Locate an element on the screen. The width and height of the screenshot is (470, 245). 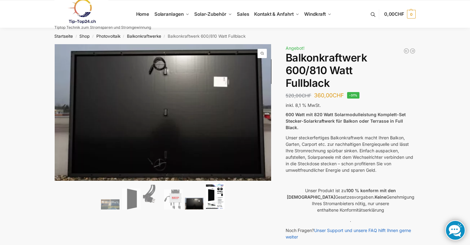
span: Sales is located at coordinates (243, 14).